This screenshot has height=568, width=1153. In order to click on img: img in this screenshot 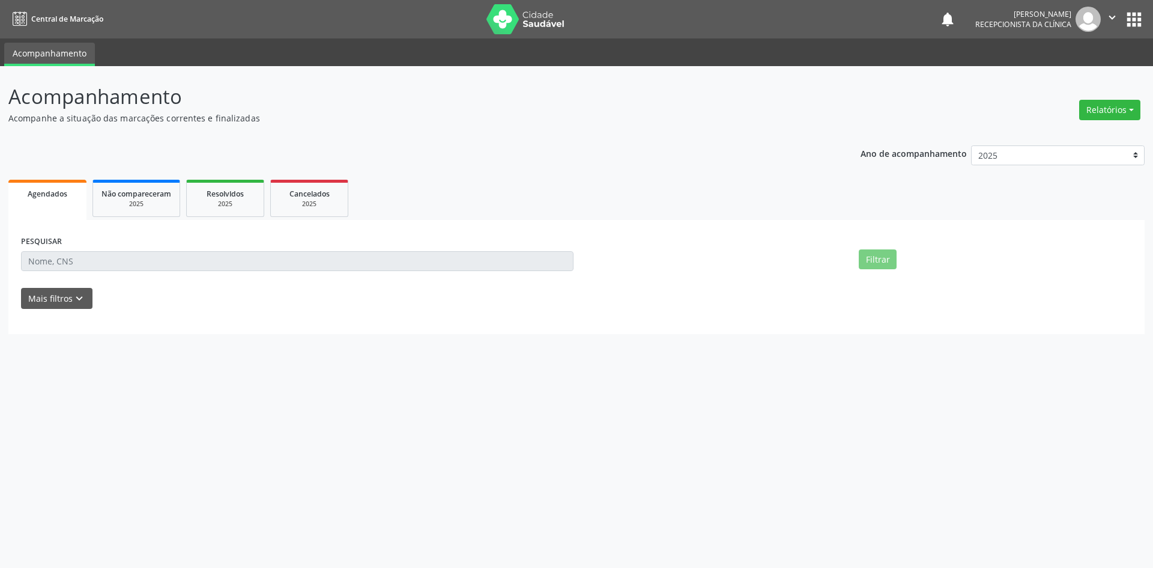, I will do `click(1088, 19)`.